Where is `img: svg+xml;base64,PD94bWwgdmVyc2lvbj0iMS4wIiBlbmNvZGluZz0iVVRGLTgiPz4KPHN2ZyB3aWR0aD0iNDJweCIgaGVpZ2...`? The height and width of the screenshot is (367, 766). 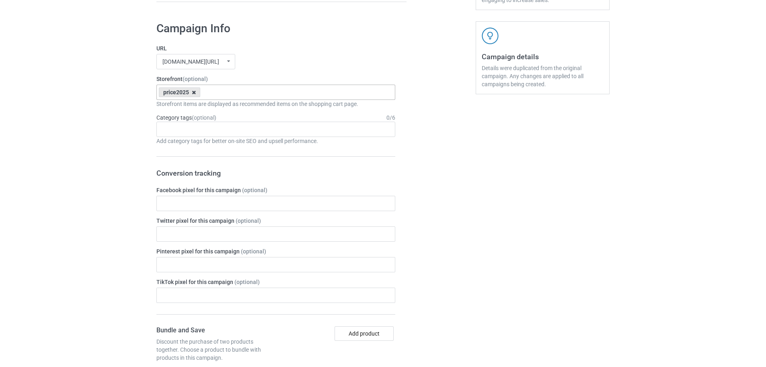
img: svg+xml;base64,PD94bWwgdmVyc2lvbj0iMS4wIiBlbmNvZGluZz0iVVRGLTgiPz4KPHN2ZyB3aWR0aD0iNDJweCIgaGVpZ2... is located at coordinates (490, 36).